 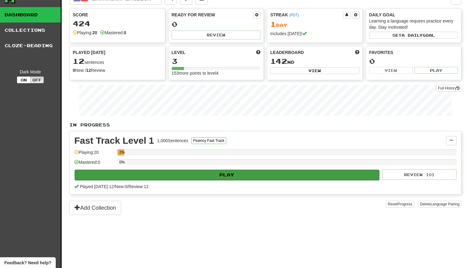 What do you see at coordinates (37, 80) in the screenshot?
I see `button: Off` at bounding box center [37, 80].